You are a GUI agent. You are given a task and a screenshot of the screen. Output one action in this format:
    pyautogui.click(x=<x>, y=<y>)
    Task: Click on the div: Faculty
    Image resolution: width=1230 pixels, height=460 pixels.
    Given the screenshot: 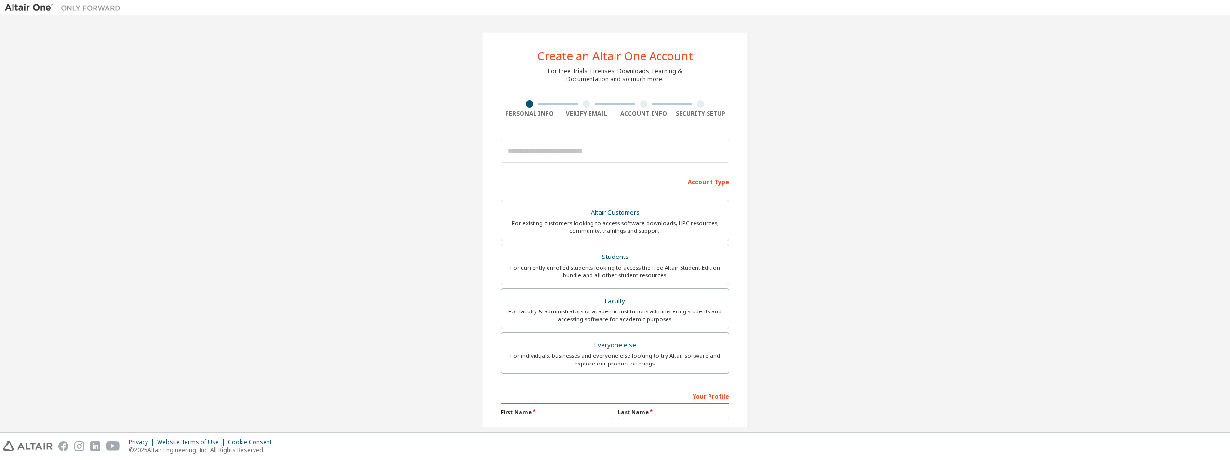 What is the action you would take?
    pyautogui.click(x=615, y=301)
    